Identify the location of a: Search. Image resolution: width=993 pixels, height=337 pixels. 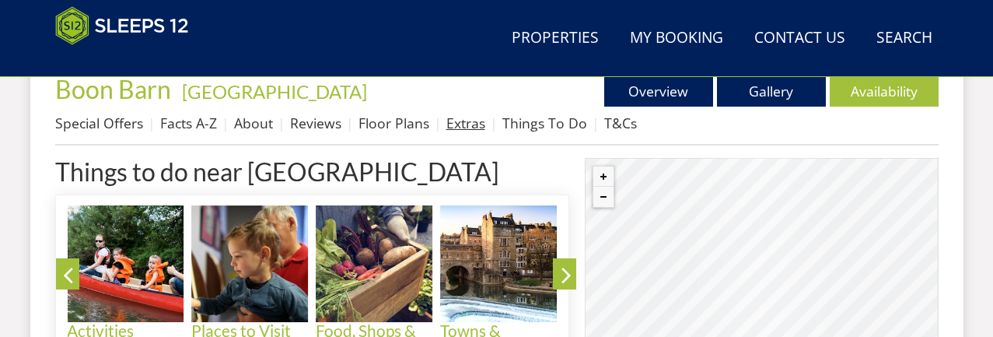
(904, 38).